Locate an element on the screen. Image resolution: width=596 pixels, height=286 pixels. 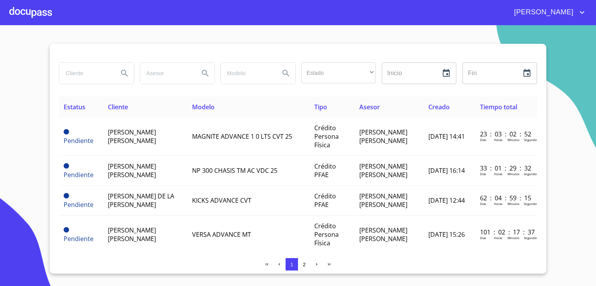
span: Cliente is located at coordinates (118, 107).